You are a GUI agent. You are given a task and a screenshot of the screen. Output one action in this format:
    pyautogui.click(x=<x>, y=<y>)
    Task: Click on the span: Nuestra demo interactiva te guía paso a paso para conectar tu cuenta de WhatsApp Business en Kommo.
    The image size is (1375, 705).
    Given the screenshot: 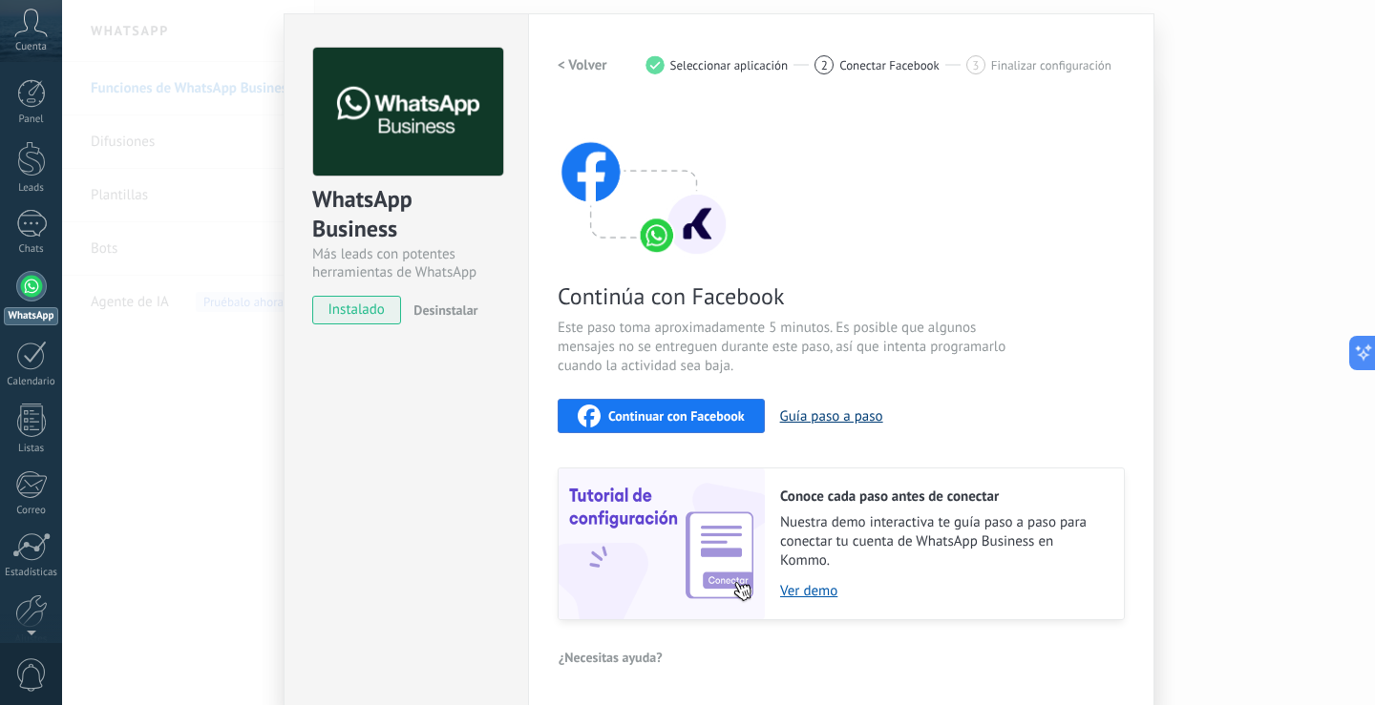 What is the action you would take?
    pyautogui.click(x=942, y=542)
    